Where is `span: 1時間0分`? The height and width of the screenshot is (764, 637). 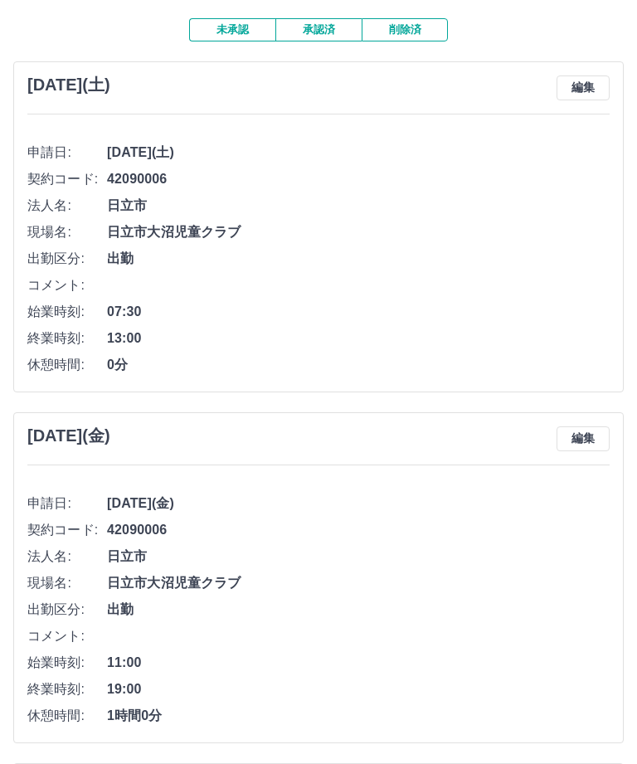 span: 1時間0分 is located at coordinates (359, 717).